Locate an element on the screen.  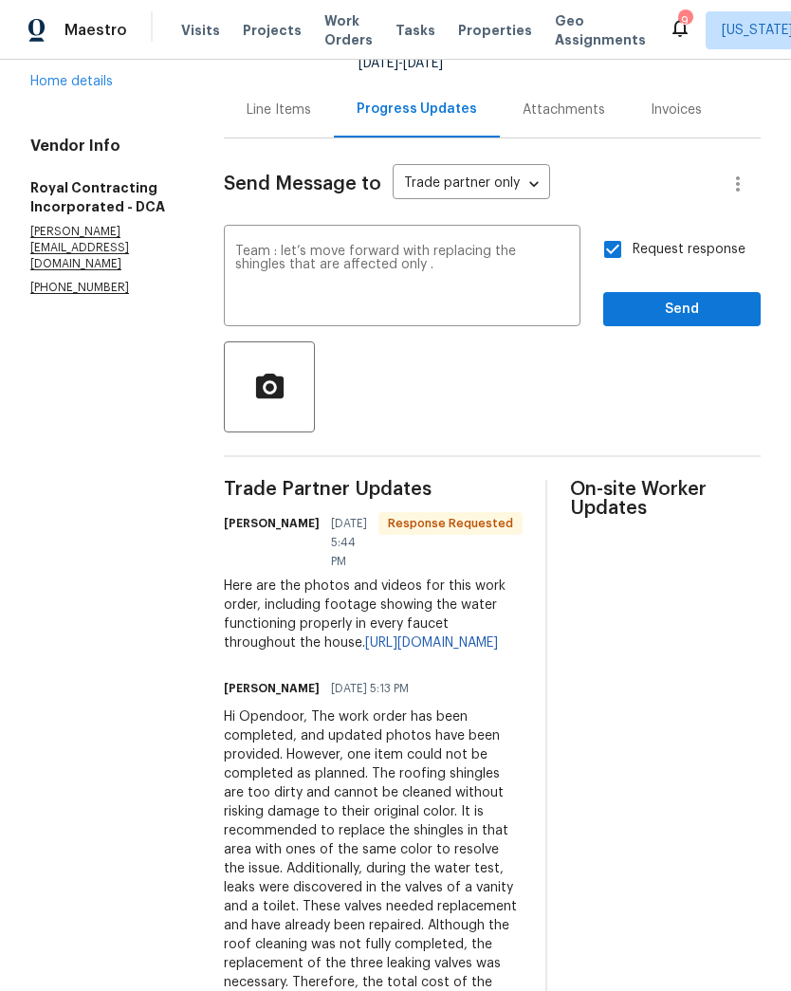
span: On-site Worker Updates is located at coordinates (665, 499).